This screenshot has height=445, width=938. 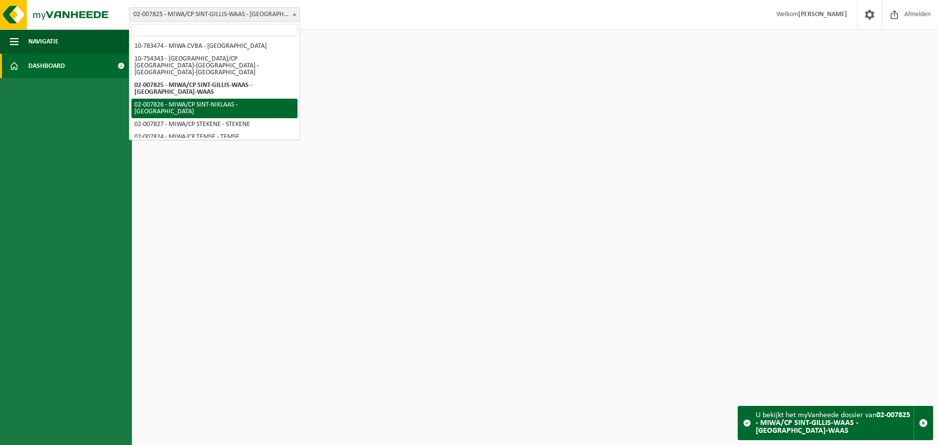 I want to click on span: Dashboard, so click(x=46, y=66).